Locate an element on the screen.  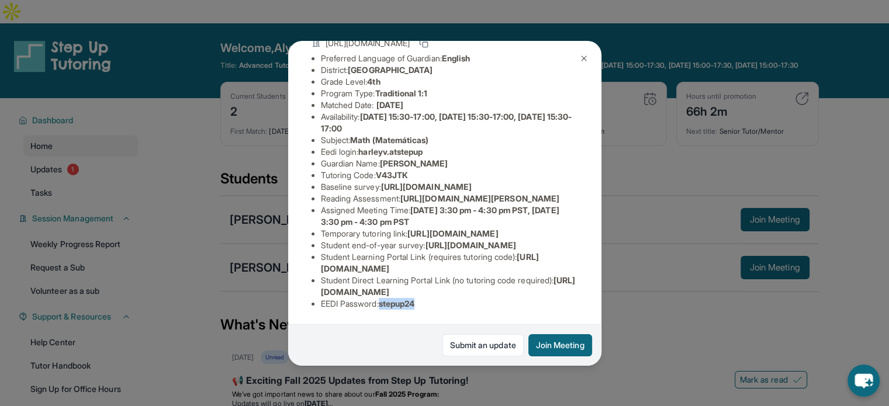
li: Grade Level: is located at coordinates (449, 82).